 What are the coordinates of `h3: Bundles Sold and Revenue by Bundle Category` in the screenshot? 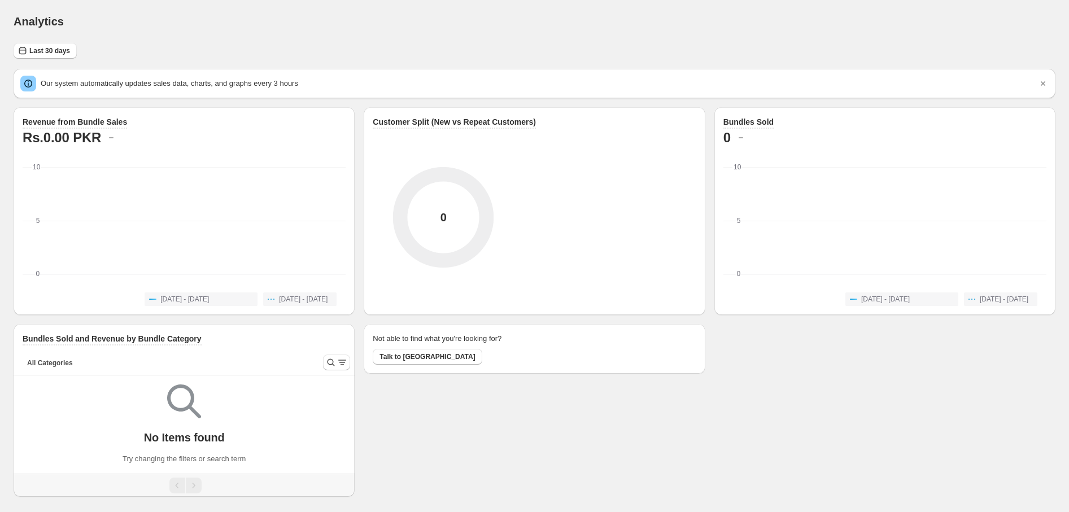 It's located at (112, 339).